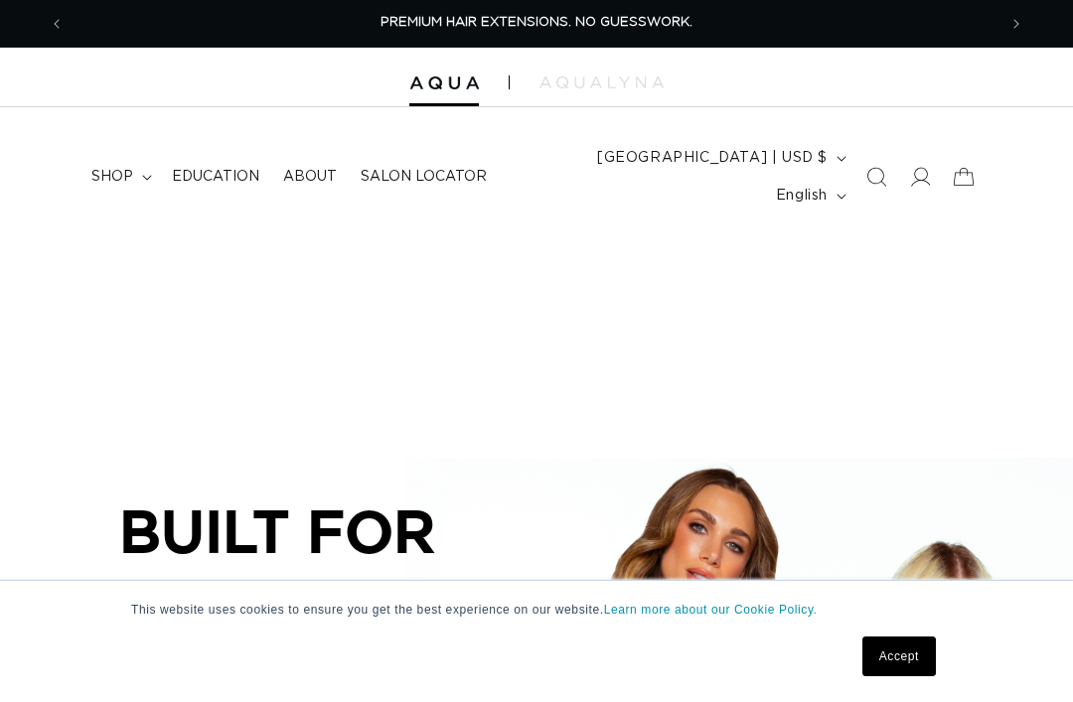 The image size is (1073, 702). I want to click on img: Aqua Hair Extensions, so click(444, 83).